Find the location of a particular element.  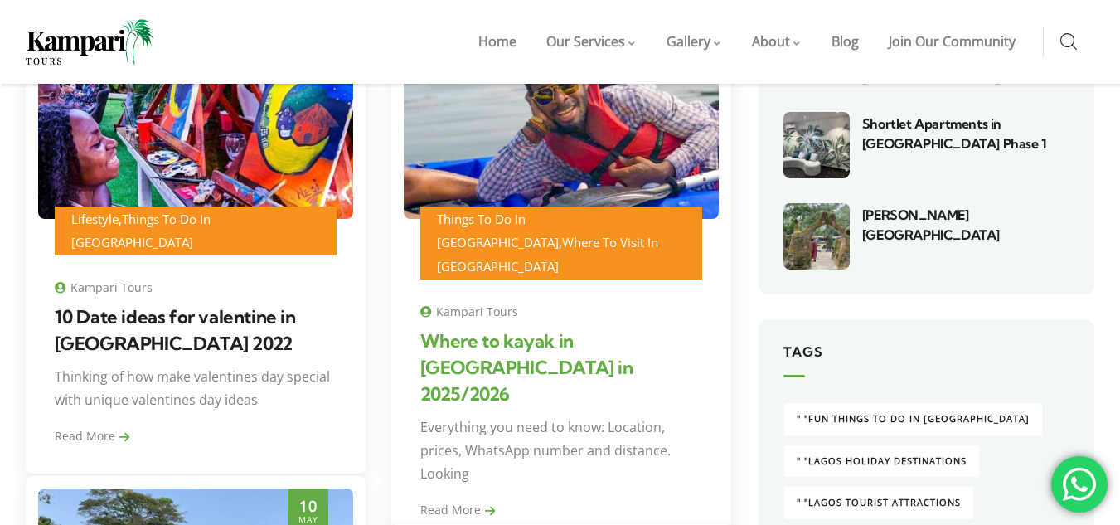

span: Gallery is located at coordinates (688, 41).